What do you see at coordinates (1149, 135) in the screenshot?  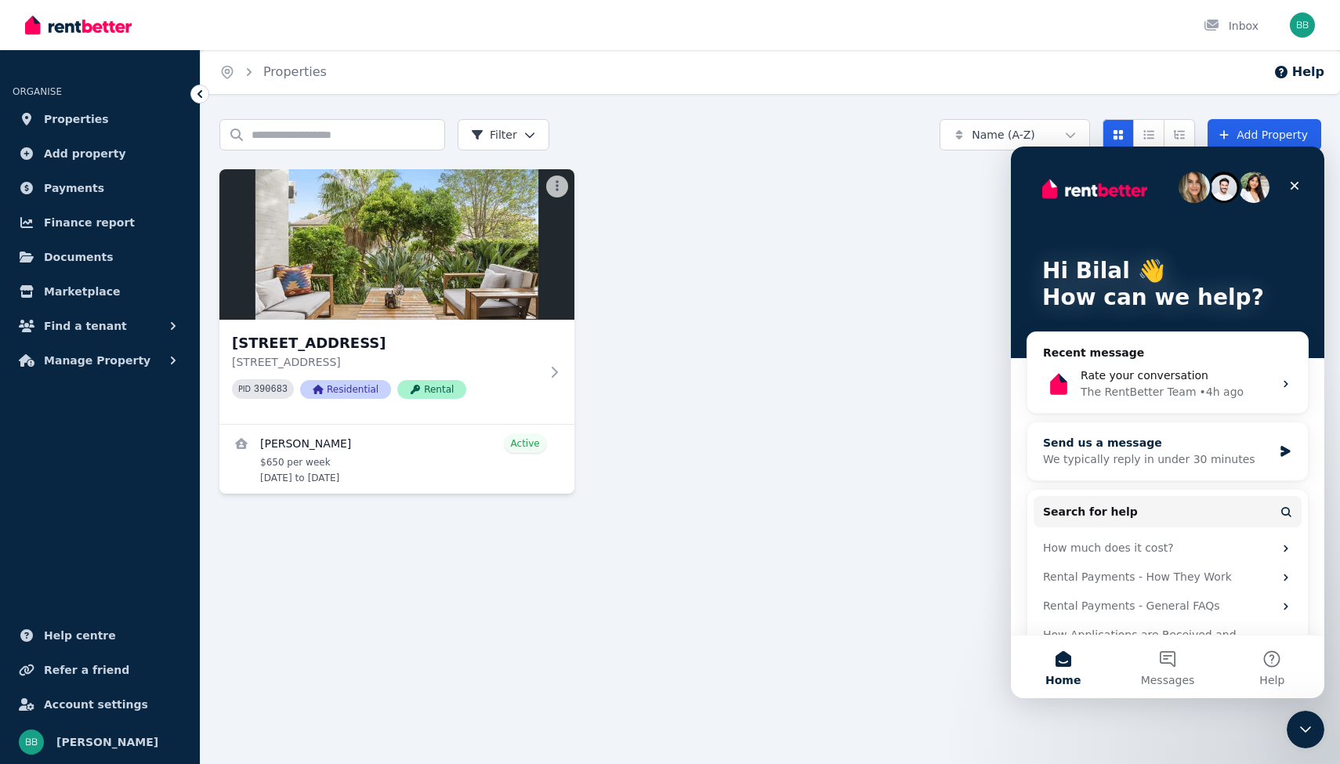 I see `div: View options` at bounding box center [1149, 135].